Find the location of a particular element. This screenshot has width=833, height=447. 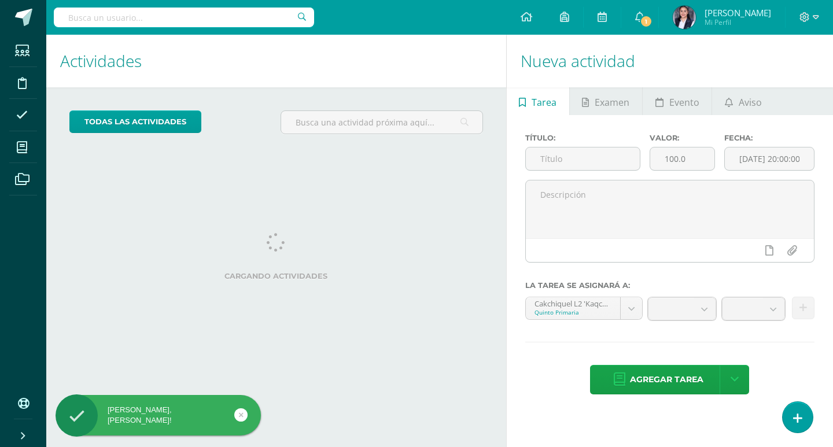

span: Mi Perfil is located at coordinates (737, 22).